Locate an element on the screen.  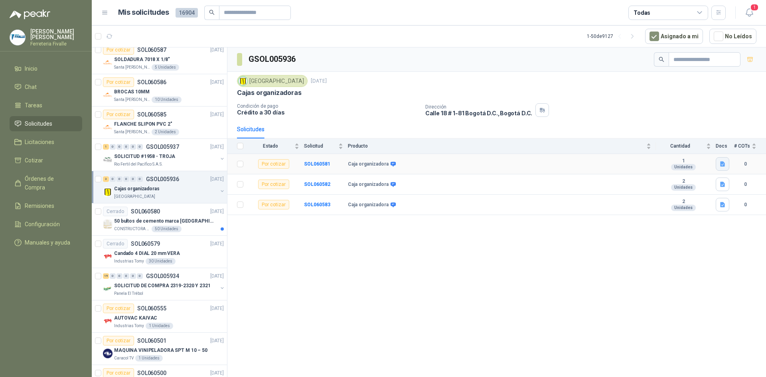
div: Solicitudes is located at coordinates (251, 129).